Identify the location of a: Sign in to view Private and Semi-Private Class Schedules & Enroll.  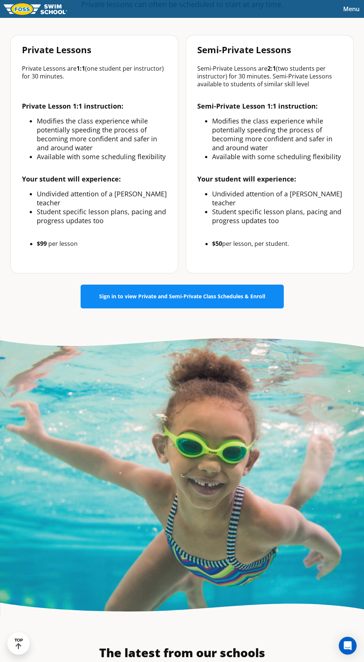
(182, 296).